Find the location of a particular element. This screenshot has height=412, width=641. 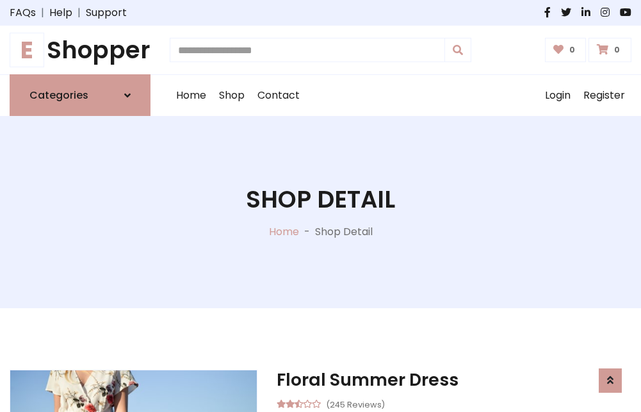

a: Register is located at coordinates (604, 95).